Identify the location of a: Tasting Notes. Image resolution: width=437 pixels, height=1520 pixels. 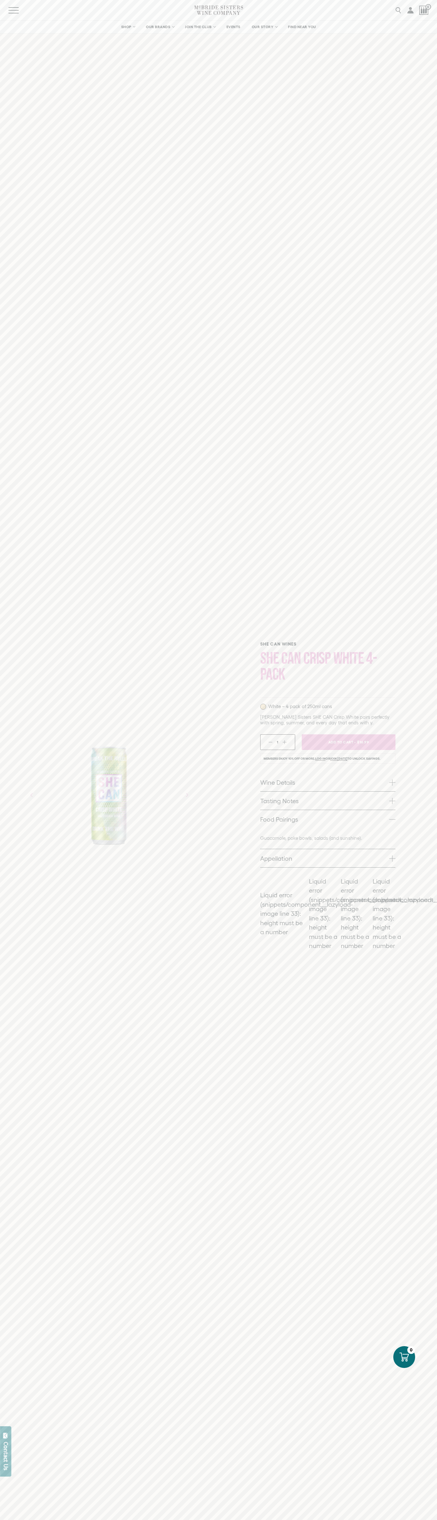
(328, 800).